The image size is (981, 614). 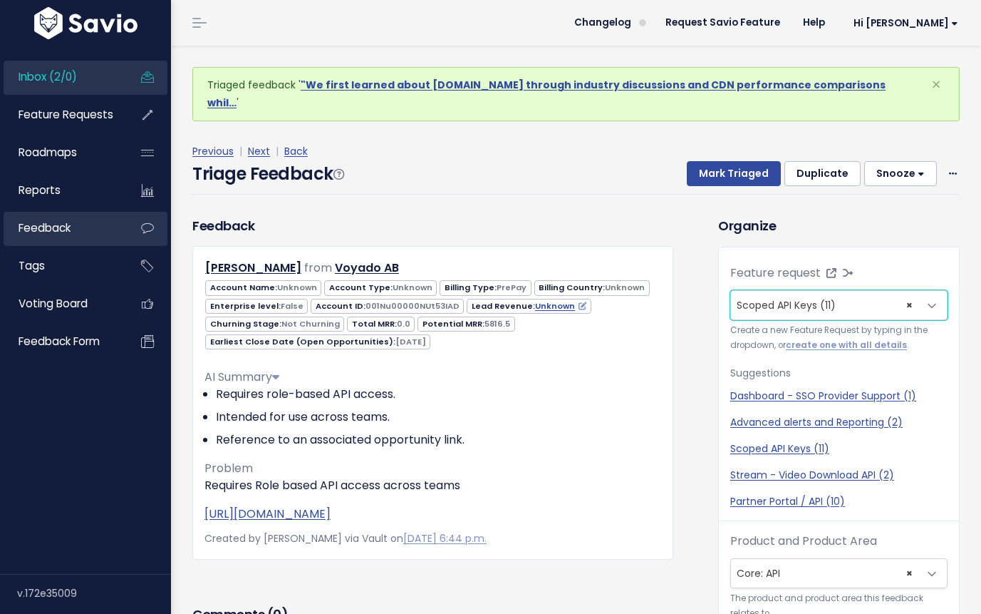 What do you see at coordinates (839, 475) in the screenshot?
I see `a: Stream - Video Download API (2)` at bounding box center [839, 475].